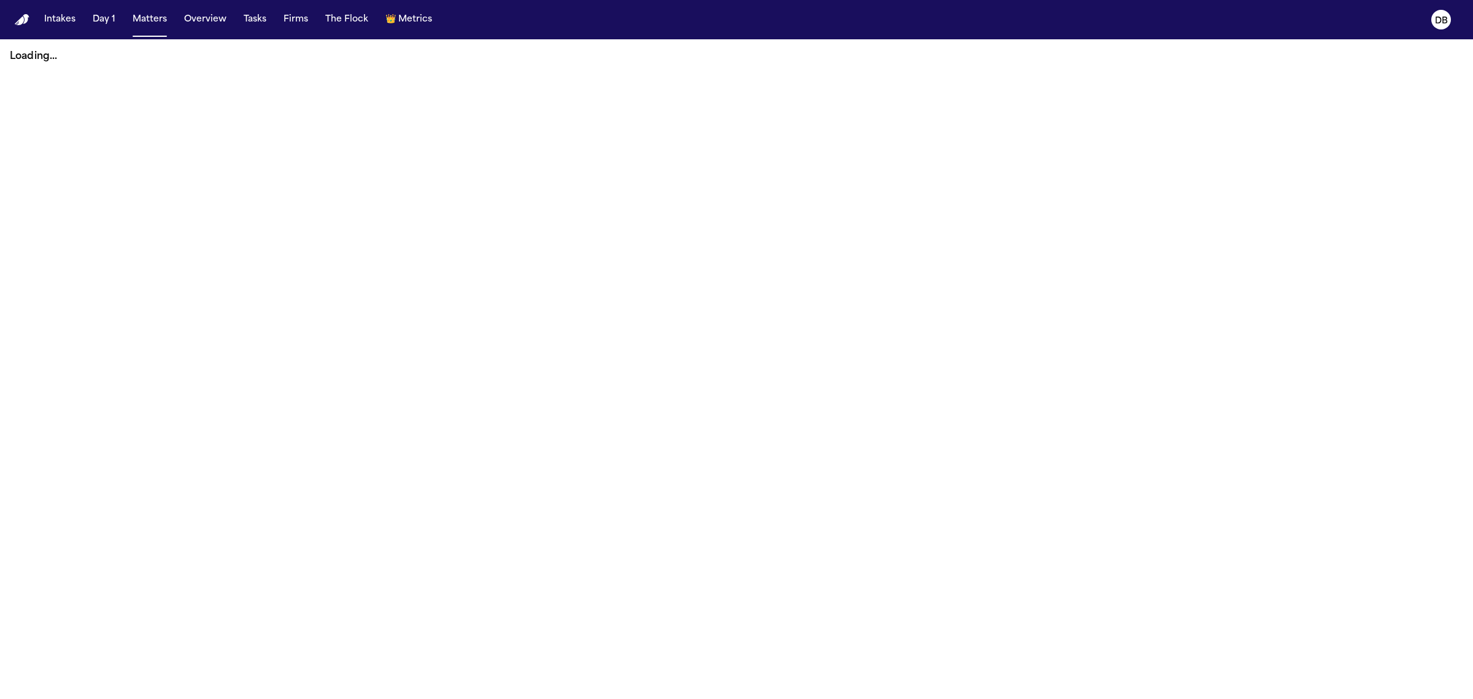 The width and height of the screenshot is (1473, 699). Describe the element at coordinates (296, 20) in the screenshot. I see `button: Firms` at that location.